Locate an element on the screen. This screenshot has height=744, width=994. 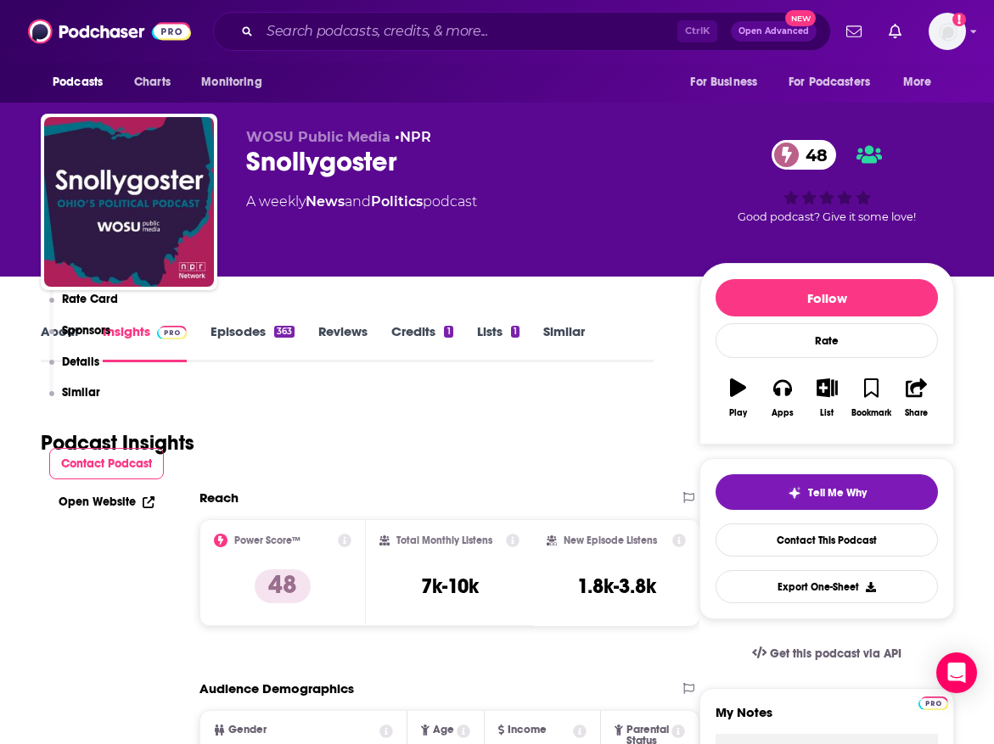
label: My Notes is located at coordinates (827, 719).